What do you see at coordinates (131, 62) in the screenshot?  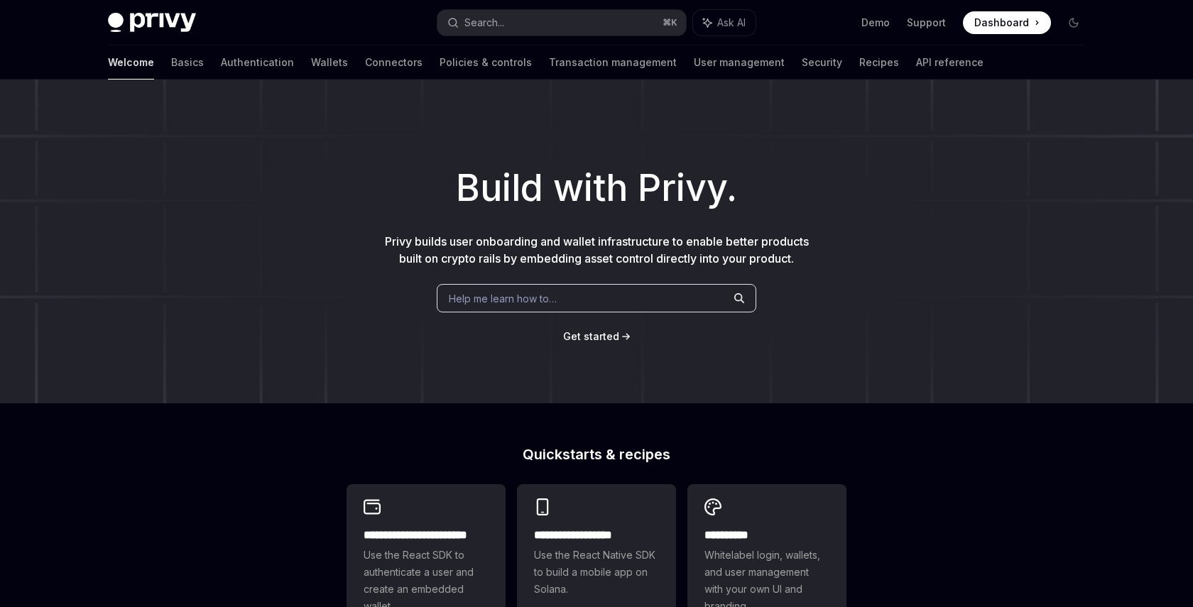 I see `a: Welcome` at bounding box center [131, 62].